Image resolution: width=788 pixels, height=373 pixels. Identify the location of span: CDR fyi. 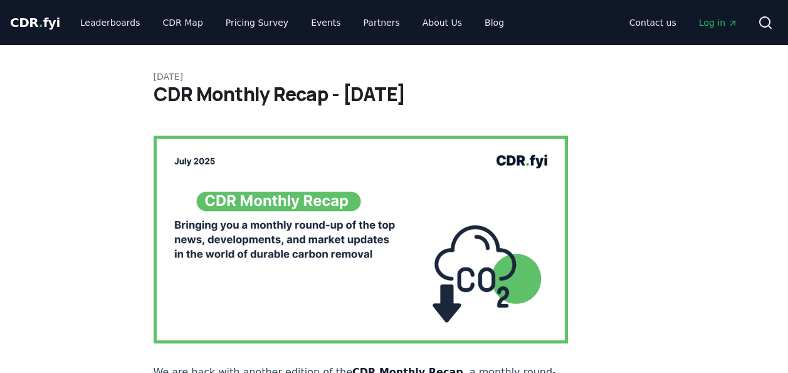
(35, 23).